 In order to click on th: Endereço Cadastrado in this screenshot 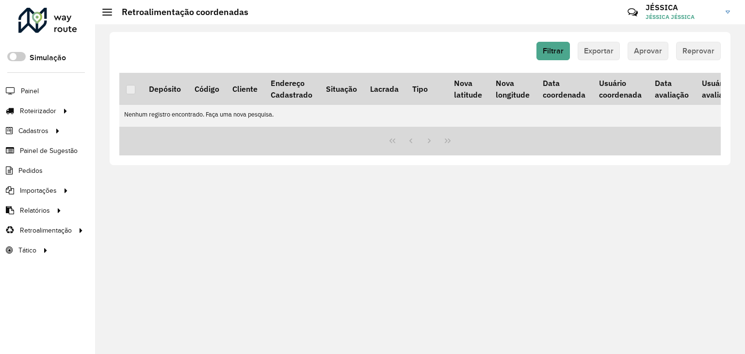, I will do `click(291, 89)`.